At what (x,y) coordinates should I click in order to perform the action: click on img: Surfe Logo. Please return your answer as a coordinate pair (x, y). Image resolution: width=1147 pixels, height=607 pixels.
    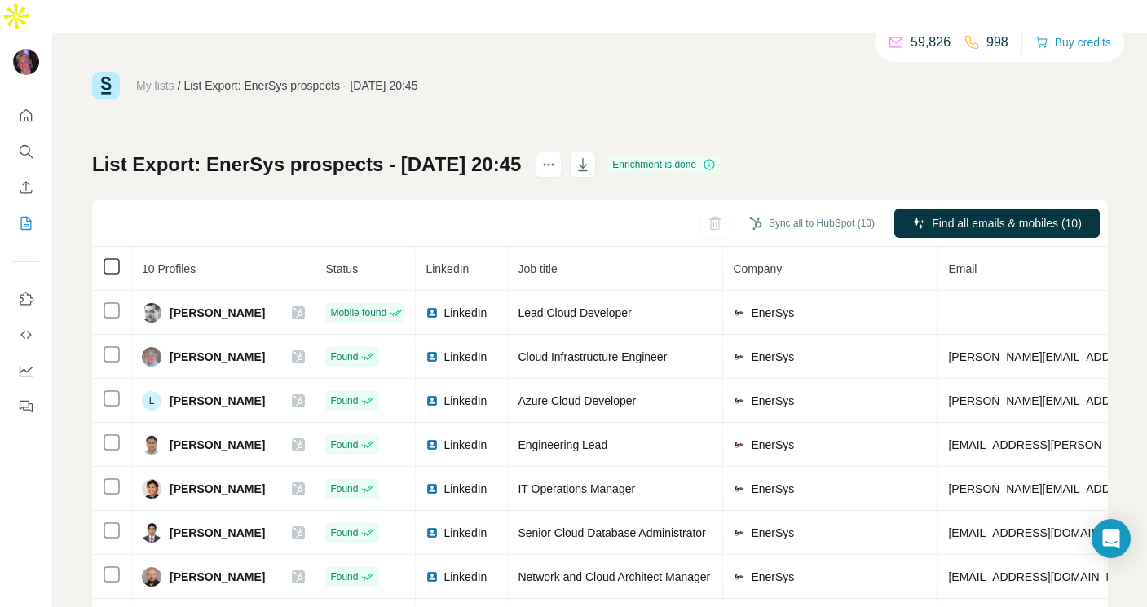
    Looking at the image, I should click on (106, 86).